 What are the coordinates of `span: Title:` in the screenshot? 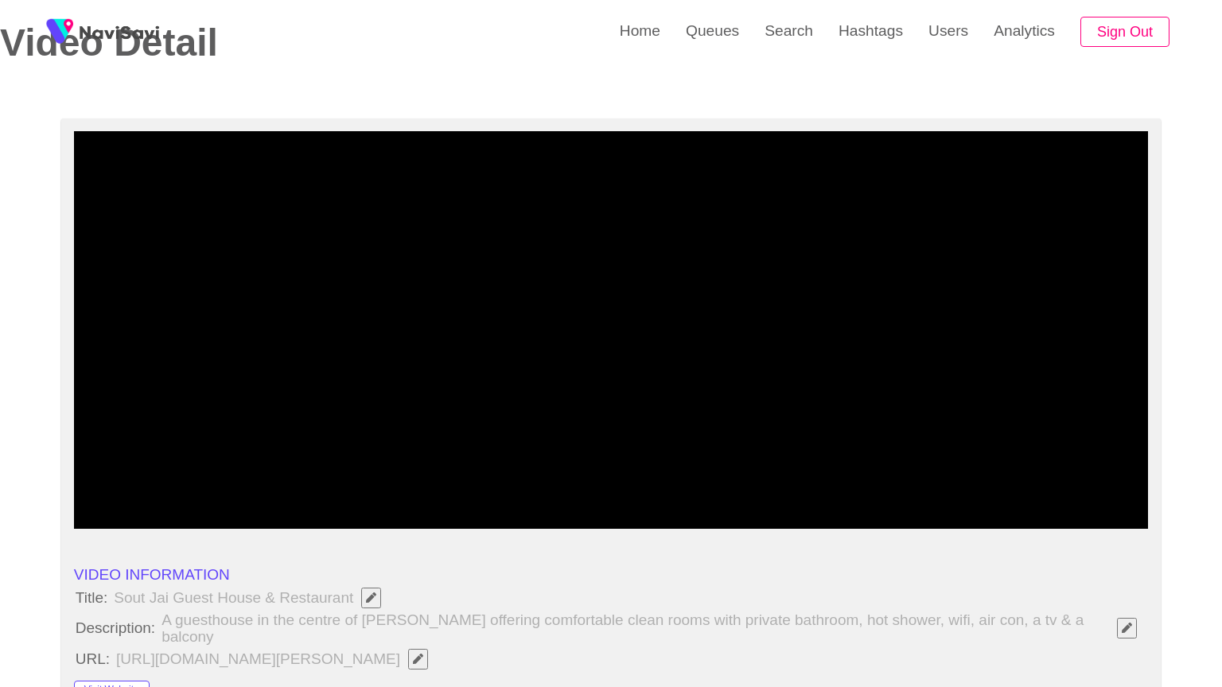 It's located at (91, 598).